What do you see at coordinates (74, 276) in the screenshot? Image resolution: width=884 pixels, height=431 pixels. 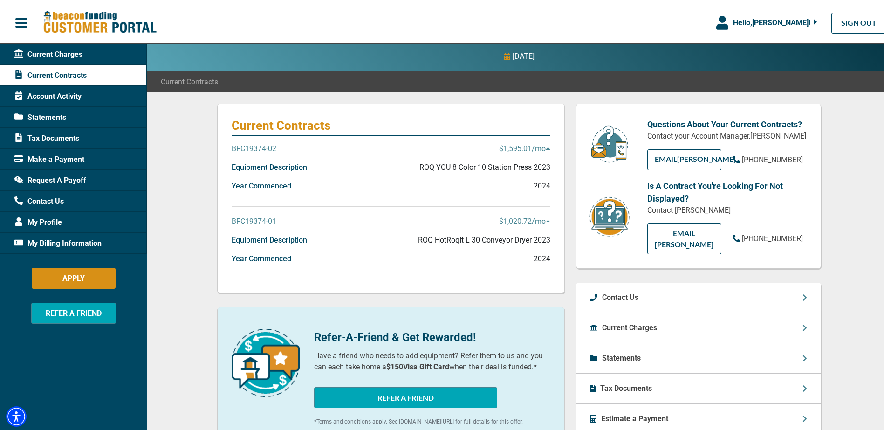 I see `button: APPLY` at bounding box center [74, 276].